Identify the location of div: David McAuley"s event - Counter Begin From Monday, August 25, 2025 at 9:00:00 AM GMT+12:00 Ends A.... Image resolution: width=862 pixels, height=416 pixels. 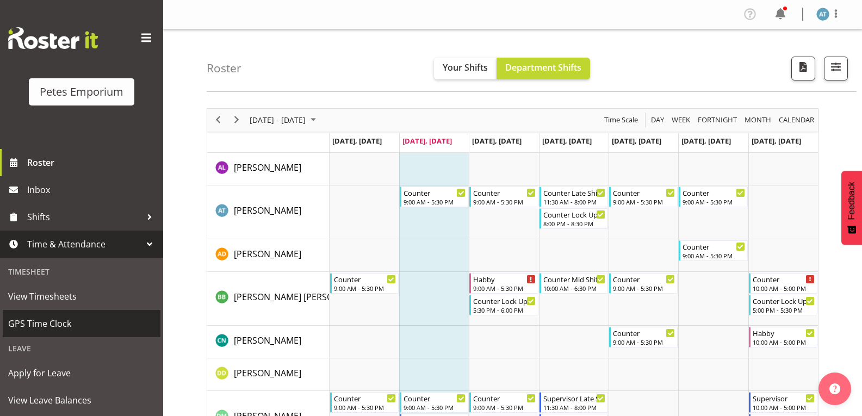
(364, 403).